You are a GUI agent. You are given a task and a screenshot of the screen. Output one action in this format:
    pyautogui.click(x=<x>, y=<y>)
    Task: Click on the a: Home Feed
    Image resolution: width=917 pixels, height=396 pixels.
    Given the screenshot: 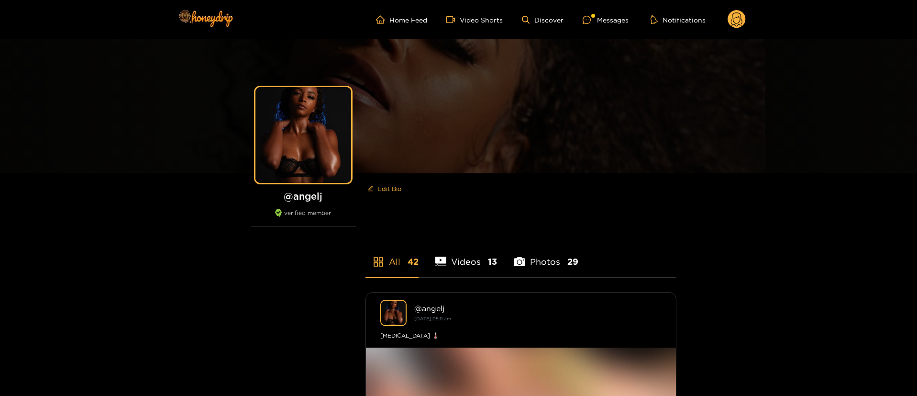 What is the action you would take?
    pyautogui.click(x=401, y=20)
    